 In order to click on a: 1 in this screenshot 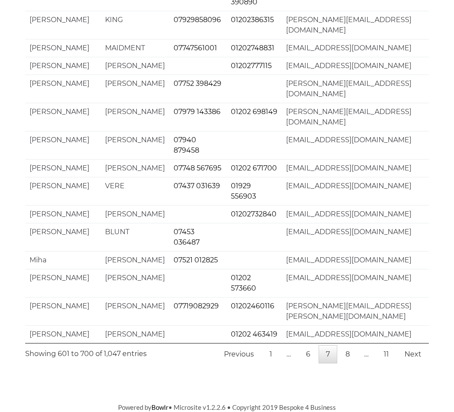, I will do `click(271, 354)`.